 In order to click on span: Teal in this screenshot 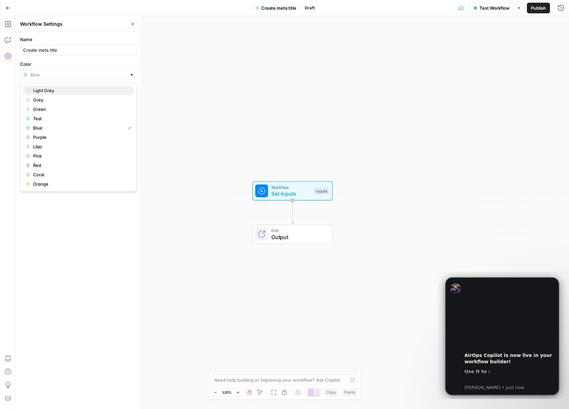, I will do `click(81, 119)`.